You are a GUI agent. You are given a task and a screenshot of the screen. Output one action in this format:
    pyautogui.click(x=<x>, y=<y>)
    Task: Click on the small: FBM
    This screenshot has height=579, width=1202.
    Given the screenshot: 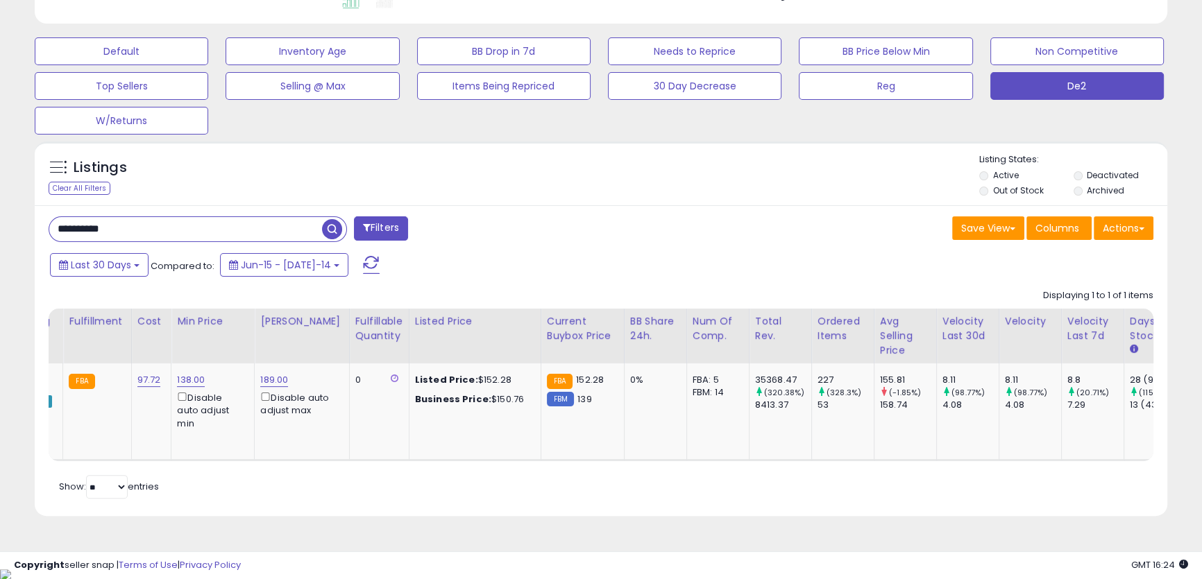 What is the action you would take?
    pyautogui.click(x=560, y=399)
    